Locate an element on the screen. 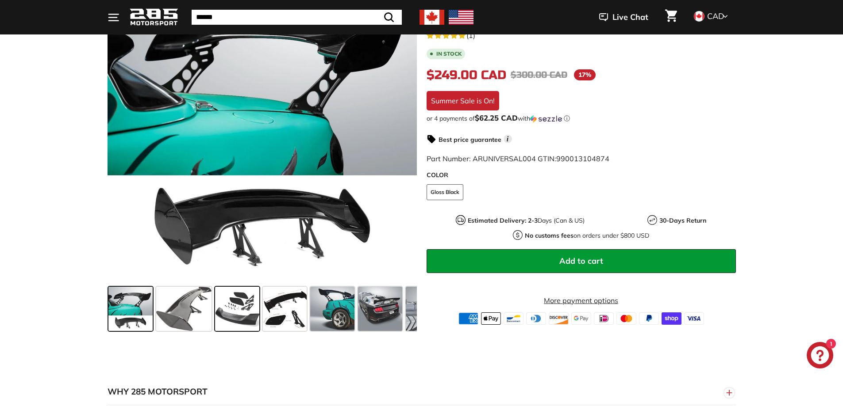 The height and width of the screenshot is (406, 843). img: google_pay is located at coordinates (581, 319).